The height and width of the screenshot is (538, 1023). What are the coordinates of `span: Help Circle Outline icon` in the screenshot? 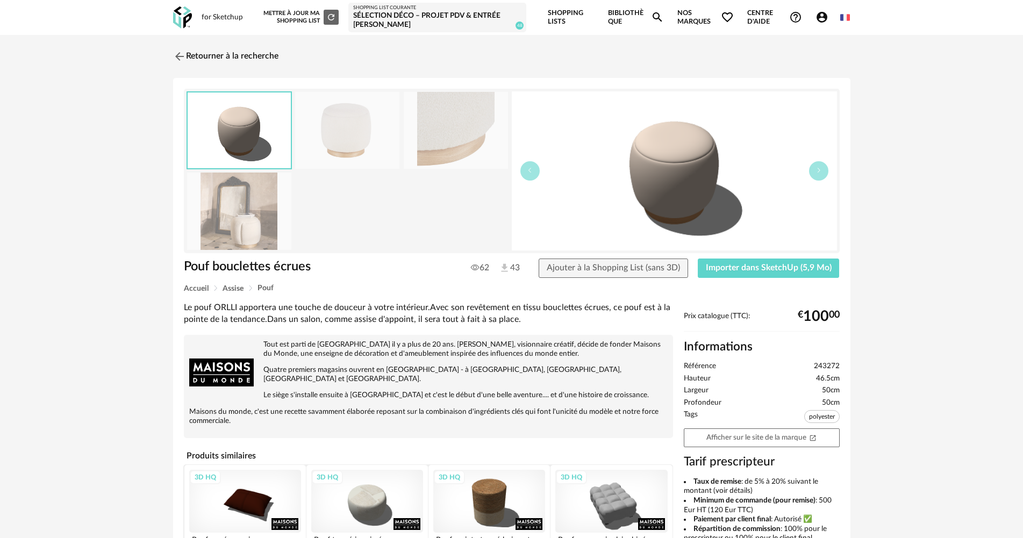 It's located at (796, 17).